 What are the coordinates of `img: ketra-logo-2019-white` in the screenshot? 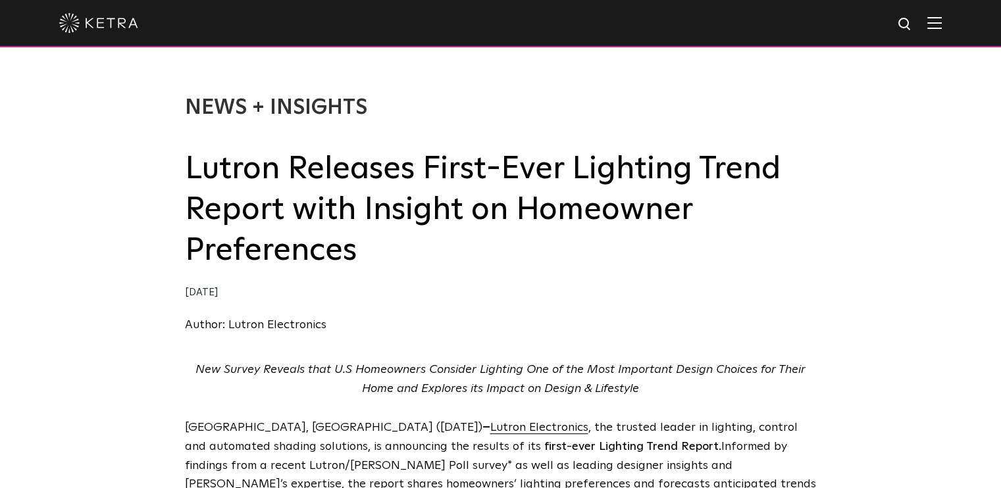 It's located at (99, 23).